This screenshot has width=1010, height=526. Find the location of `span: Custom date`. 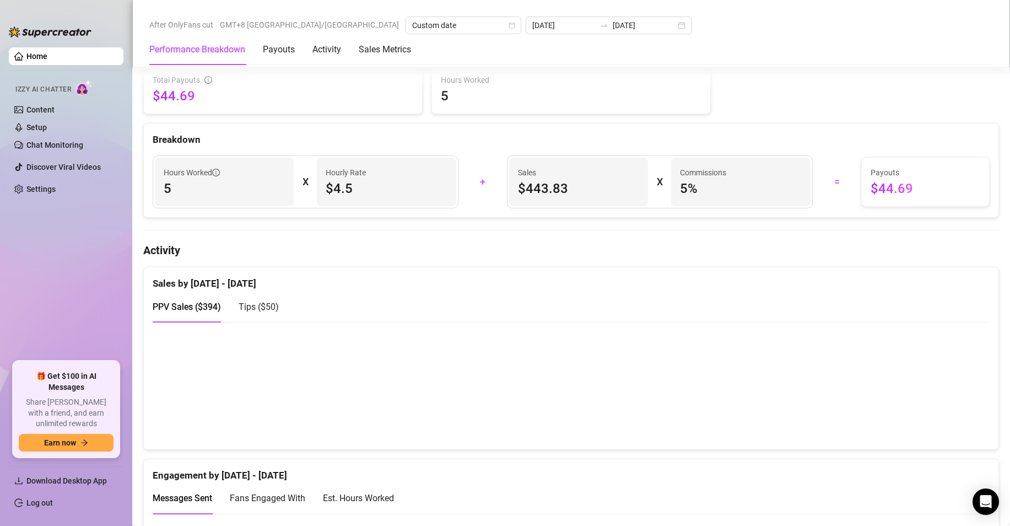

span: Custom date is located at coordinates (463, 25).